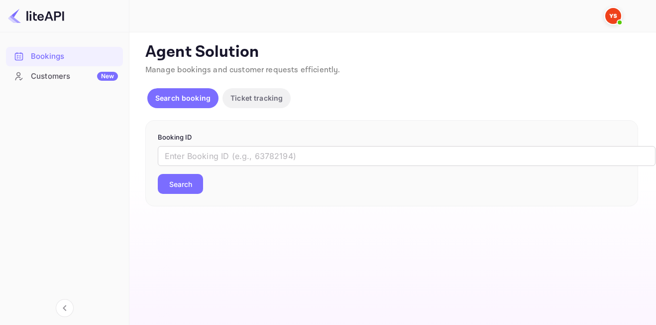 Image resolution: width=656 pixels, height=325 pixels. I want to click on p: Search booking, so click(183, 98).